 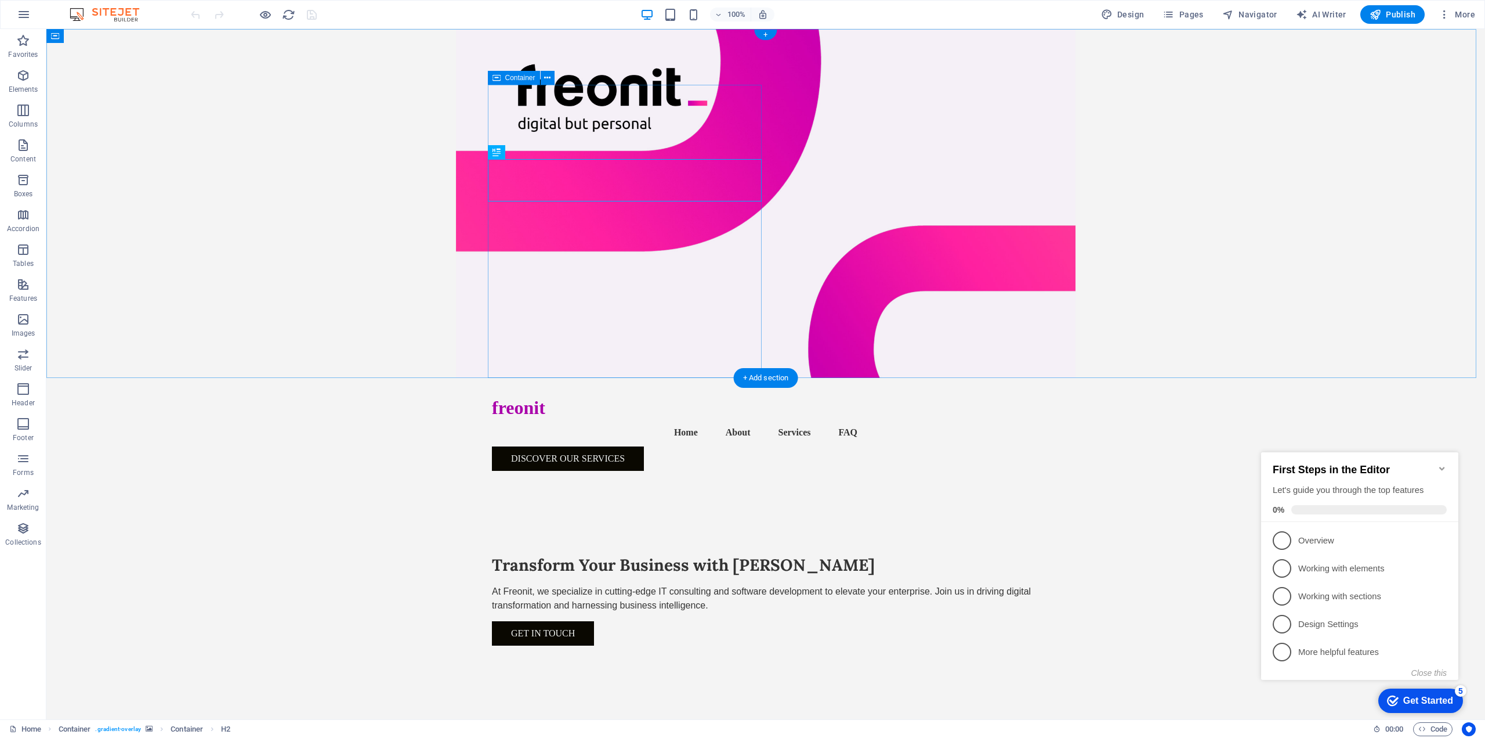 What do you see at coordinates (766, 378) in the screenshot?
I see `div: + Add section` at bounding box center [766, 378].